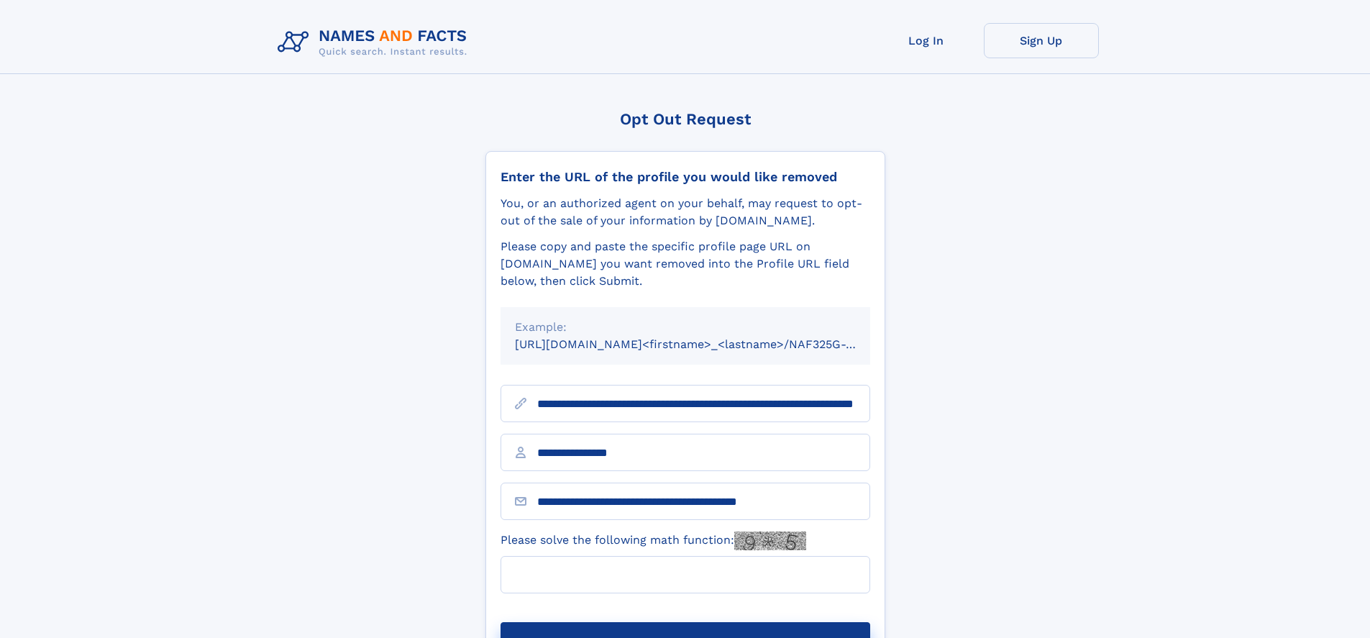 The width and height of the screenshot is (1370, 638). What do you see at coordinates (685, 327) in the screenshot?
I see `div: Example:` at bounding box center [685, 327].